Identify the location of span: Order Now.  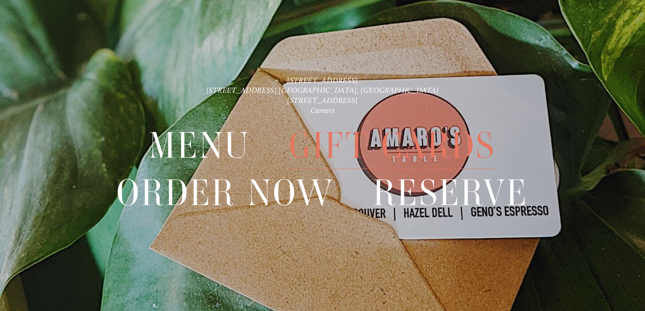
(225, 193).